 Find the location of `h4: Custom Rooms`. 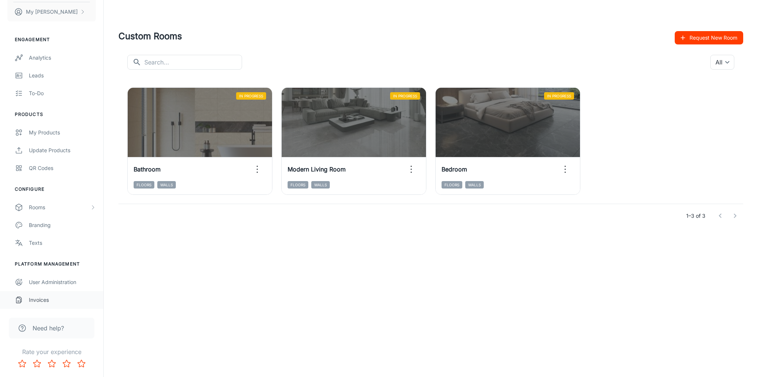

h4: Custom Rooms is located at coordinates (397, 36).